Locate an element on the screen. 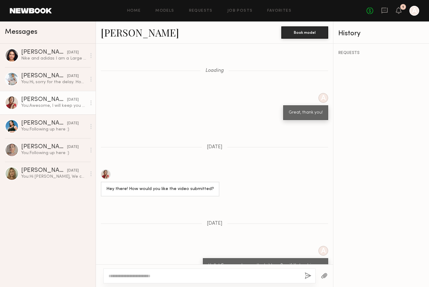 This screenshot has height=287, width=429. span: Loading is located at coordinates (215, 71).